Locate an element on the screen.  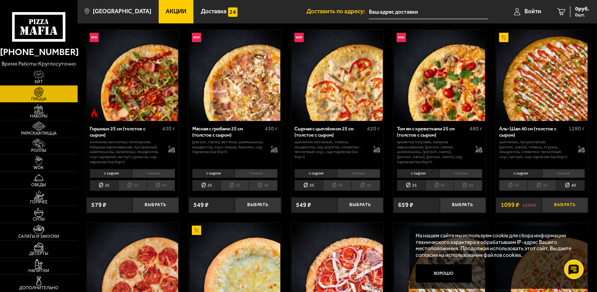
span: Доставить по адресу: is located at coordinates (338, 11).